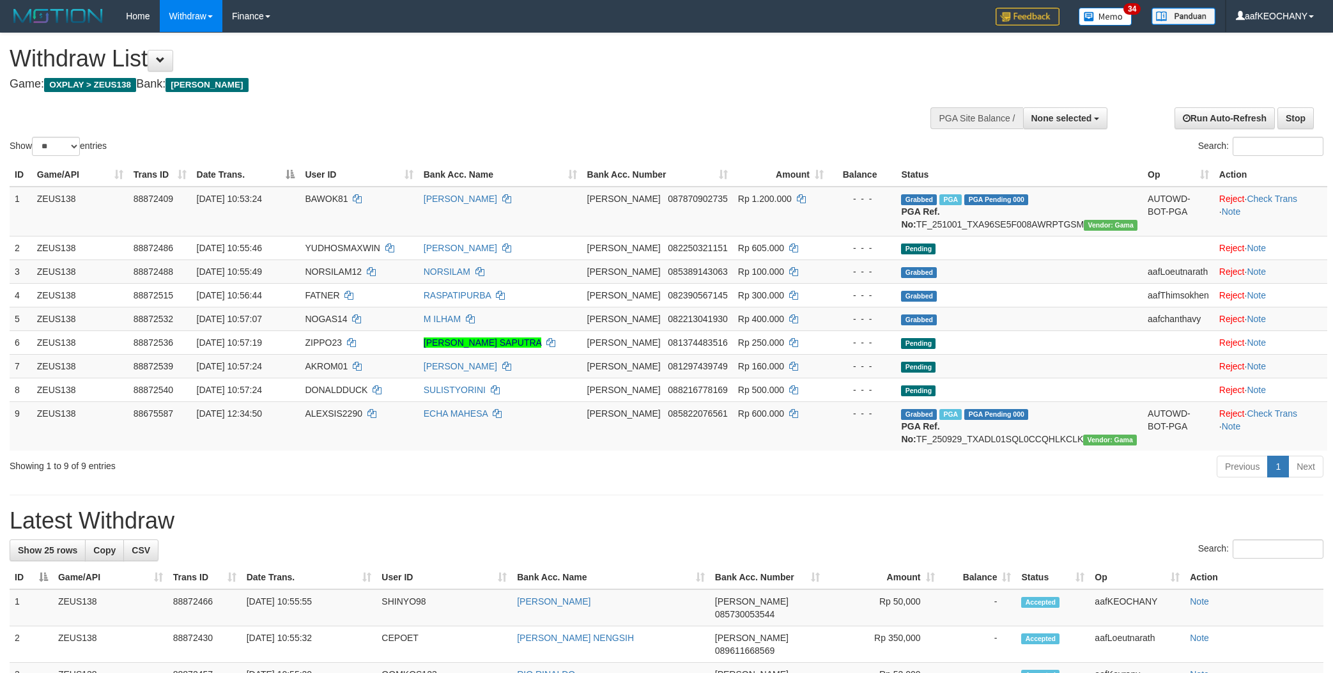  I want to click on button: None selected, so click(1065, 118).